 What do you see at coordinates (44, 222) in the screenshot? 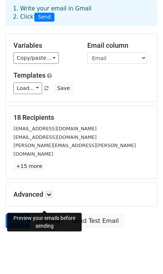
I see `div: Preview your emails before sending` at bounding box center [44, 222].